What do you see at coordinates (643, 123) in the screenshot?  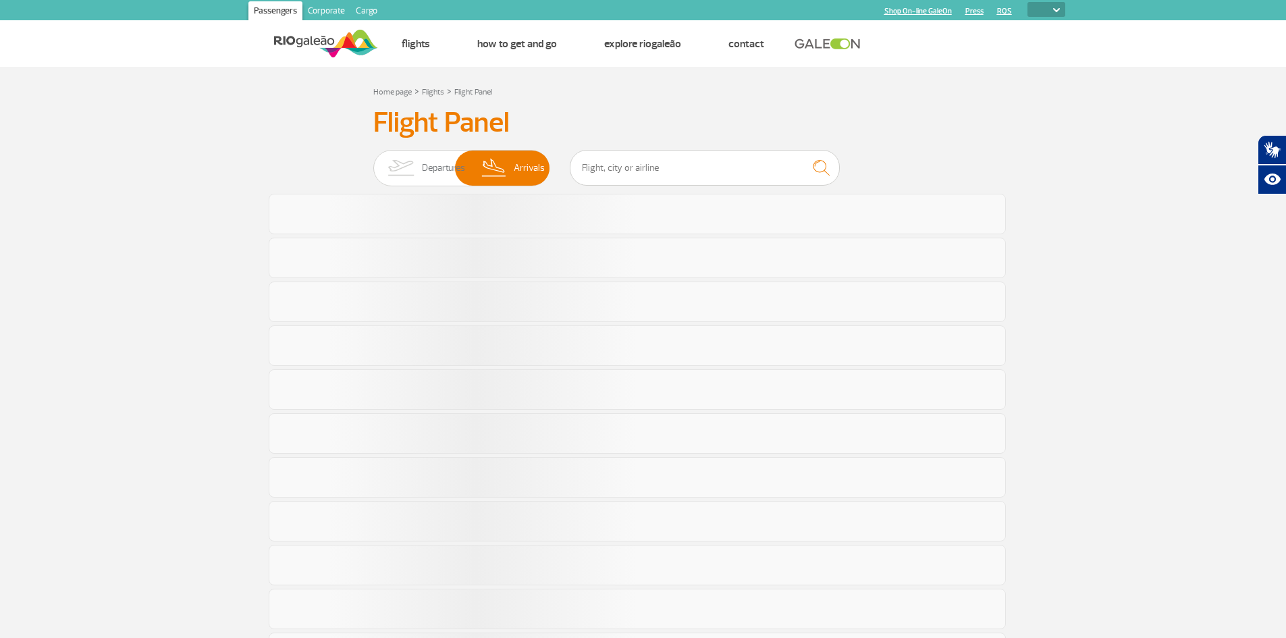 I see `h3: Flight Panel` at bounding box center [643, 123].